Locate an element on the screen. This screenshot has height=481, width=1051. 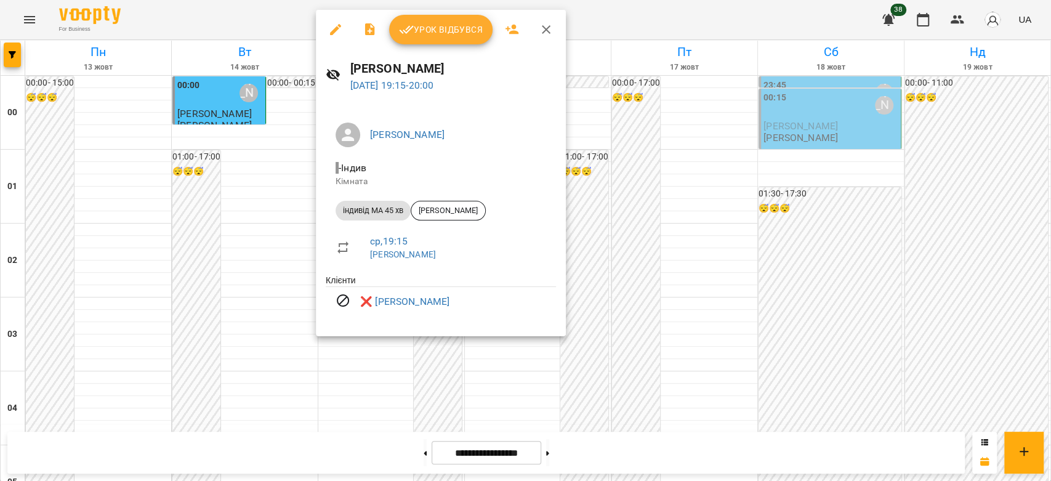
ul: Клієнти is located at coordinates (441, 298).